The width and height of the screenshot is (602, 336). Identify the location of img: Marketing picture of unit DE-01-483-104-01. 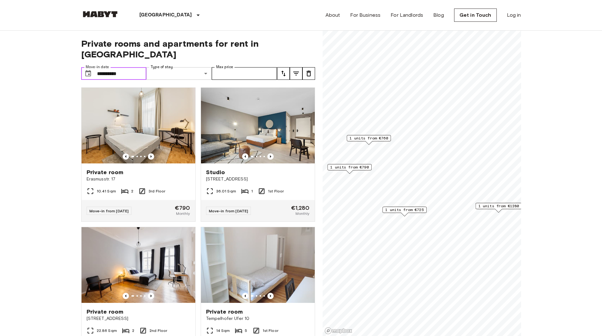
(258, 126).